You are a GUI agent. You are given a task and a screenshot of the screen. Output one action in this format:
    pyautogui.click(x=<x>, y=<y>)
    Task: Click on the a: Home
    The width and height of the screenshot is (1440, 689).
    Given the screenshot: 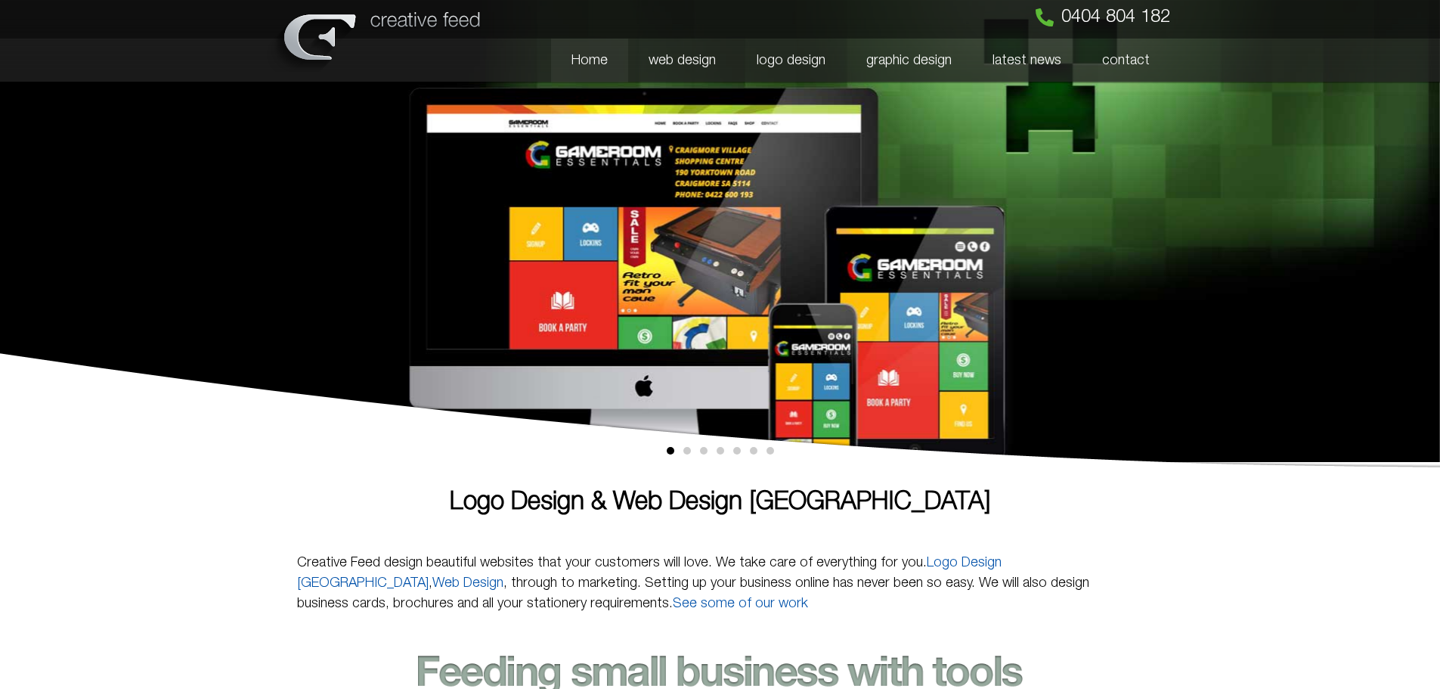 What is the action you would take?
    pyautogui.click(x=590, y=60)
    